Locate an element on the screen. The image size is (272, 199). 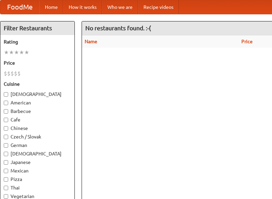
a: Who we are is located at coordinates (120, 7).